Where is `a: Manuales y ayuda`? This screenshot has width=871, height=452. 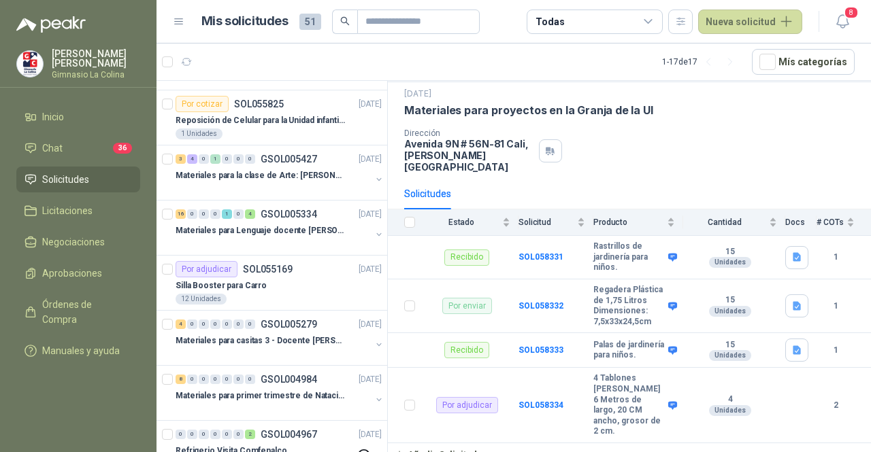 a: Manuales y ayuda is located at coordinates (78, 351).